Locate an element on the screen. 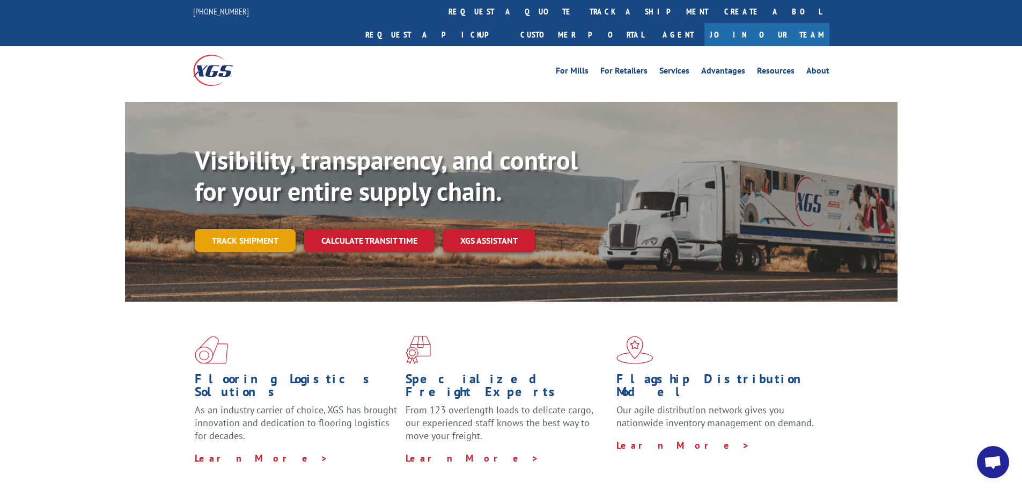  a: XGS ASSISTANT is located at coordinates (489, 240).